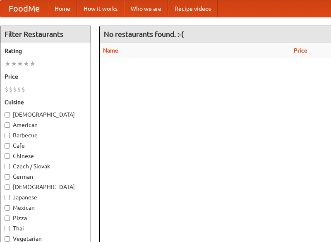 This screenshot has width=331, height=242. Describe the element at coordinates (46, 197) in the screenshot. I see `label: Japanese` at that location.